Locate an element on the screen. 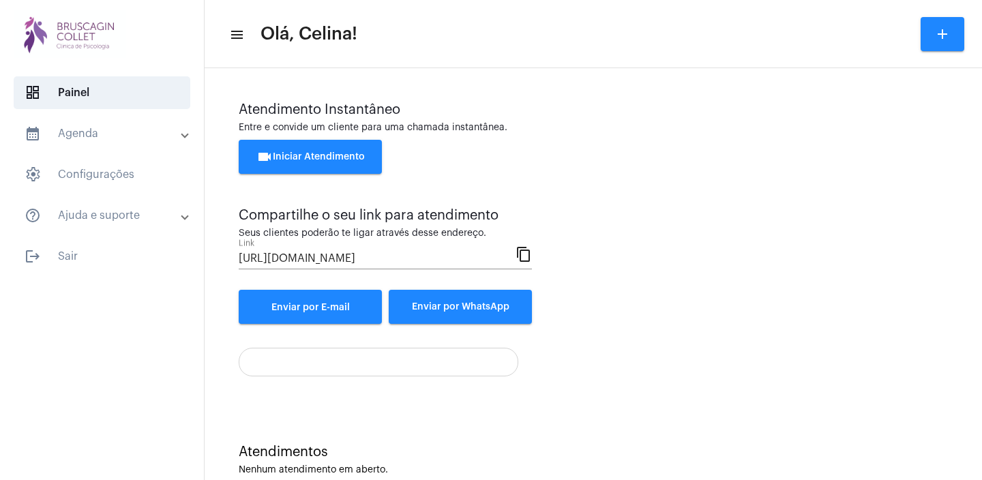 The width and height of the screenshot is (982, 480). div: Seus clientes poderão te ligar através desse endereço. is located at coordinates (385, 233).